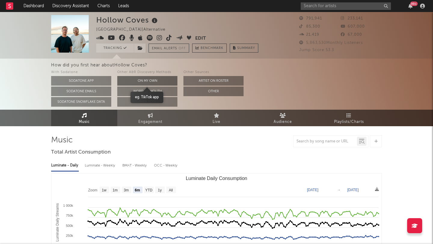 The width and height of the screenshot is (433, 244). Describe the element at coordinates (104, 190) in the screenshot. I see `text: 1w` at that location.